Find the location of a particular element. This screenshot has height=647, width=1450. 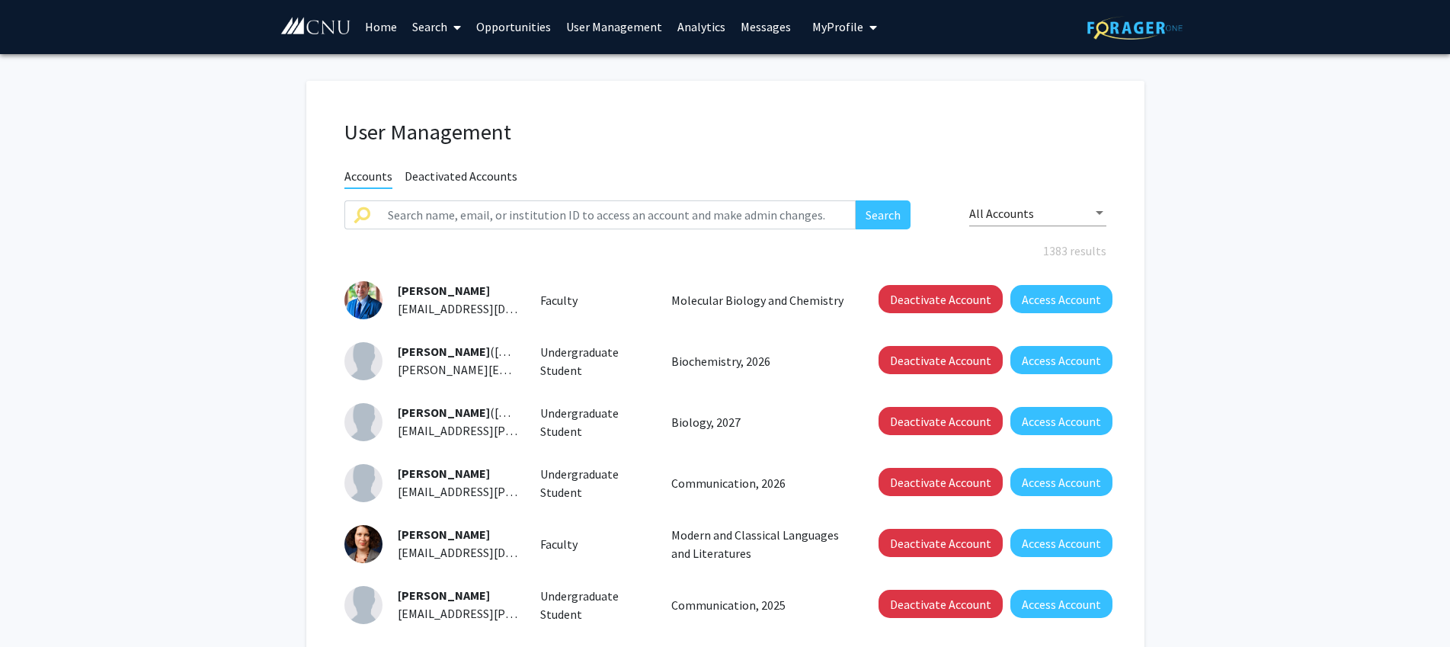

span: Deactivated Accounts is located at coordinates (461, 177).